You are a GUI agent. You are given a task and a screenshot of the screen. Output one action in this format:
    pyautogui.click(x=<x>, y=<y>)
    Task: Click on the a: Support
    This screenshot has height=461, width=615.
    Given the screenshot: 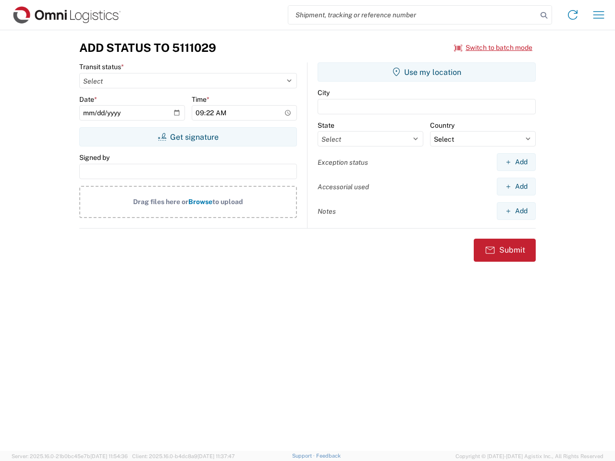 What is the action you would take?
    pyautogui.click(x=304, y=456)
    